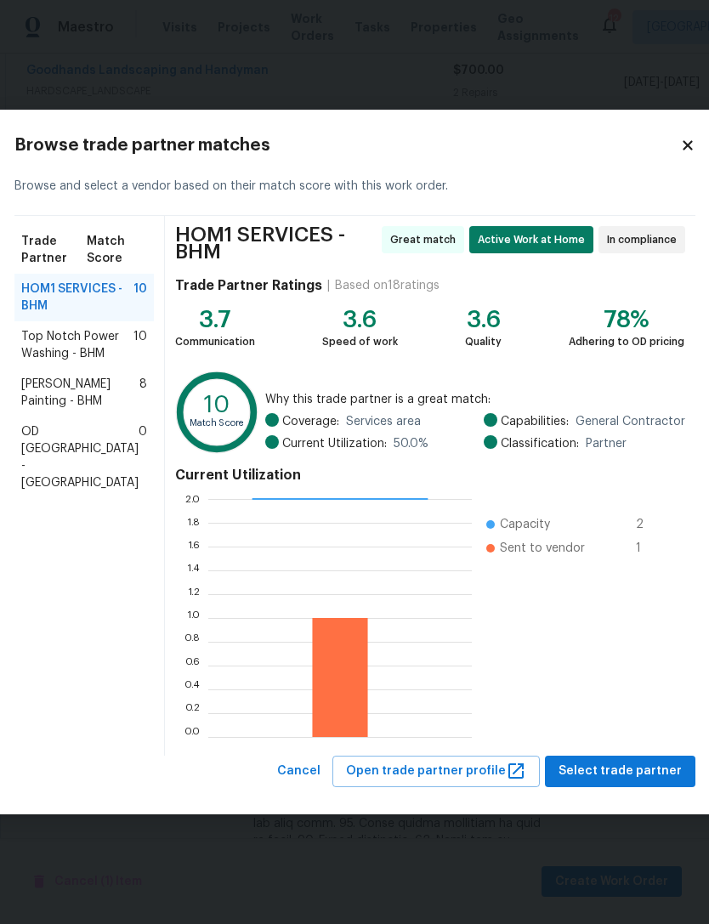 The image size is (709, 924). What do you see at coordinates (192, 666) in the screenshot?
I see `text: 0.6` at bounding box center [192, 666].